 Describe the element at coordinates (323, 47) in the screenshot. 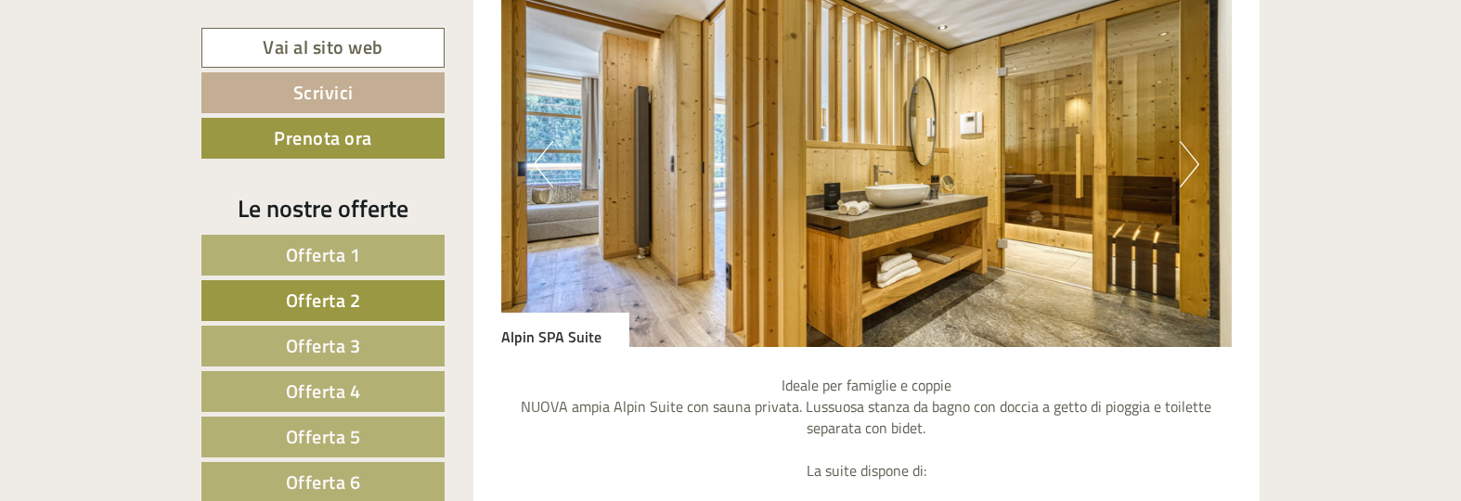

I see `a: Vai al sito web` at that location.